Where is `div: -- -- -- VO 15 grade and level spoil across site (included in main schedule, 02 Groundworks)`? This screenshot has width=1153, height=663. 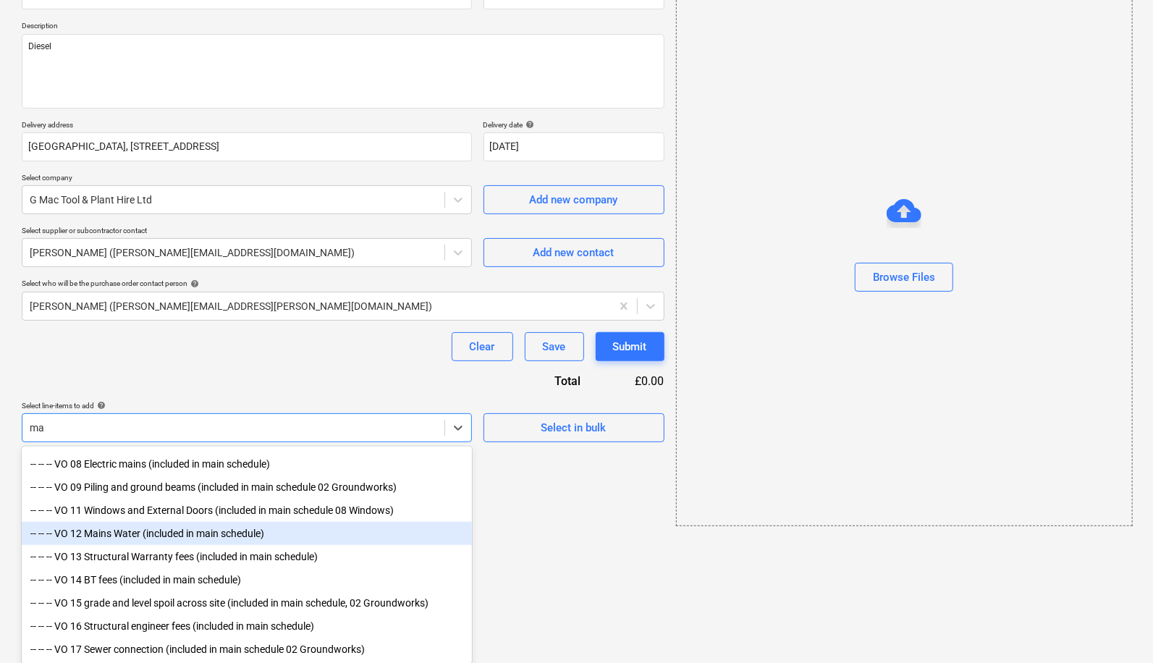
div: -- -- -- VO 15 grade and level spoil across site (included in main schedule, 02 Groundworks) is located at coordinates (247, 603).